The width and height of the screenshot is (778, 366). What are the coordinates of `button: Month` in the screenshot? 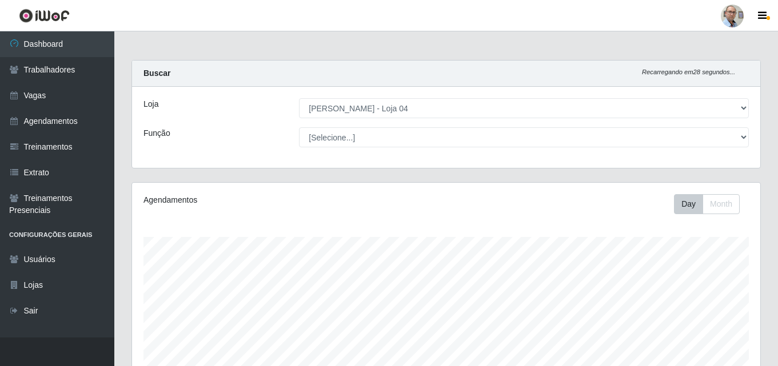 It's located at (721, 204).